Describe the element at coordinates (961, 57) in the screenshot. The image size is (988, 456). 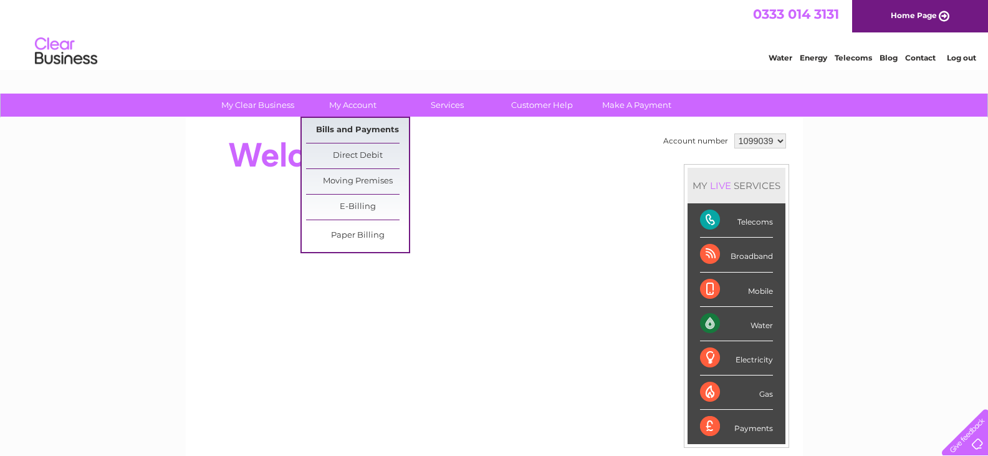
I see `a: Log out` at that location.